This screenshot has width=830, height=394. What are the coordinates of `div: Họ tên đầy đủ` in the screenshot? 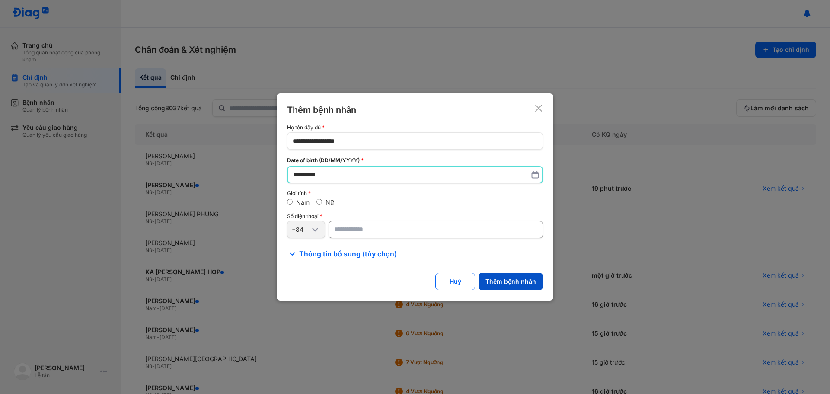 It's located at (415, 128).